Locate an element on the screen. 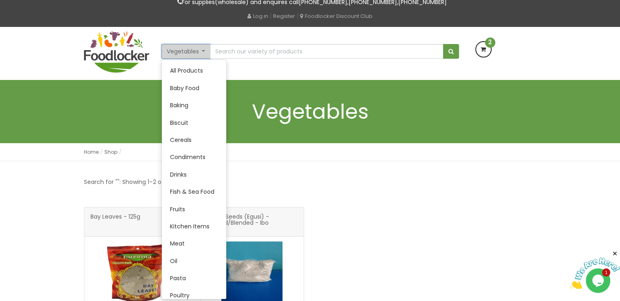  a: Fruits is located at coordinates (194, 209).